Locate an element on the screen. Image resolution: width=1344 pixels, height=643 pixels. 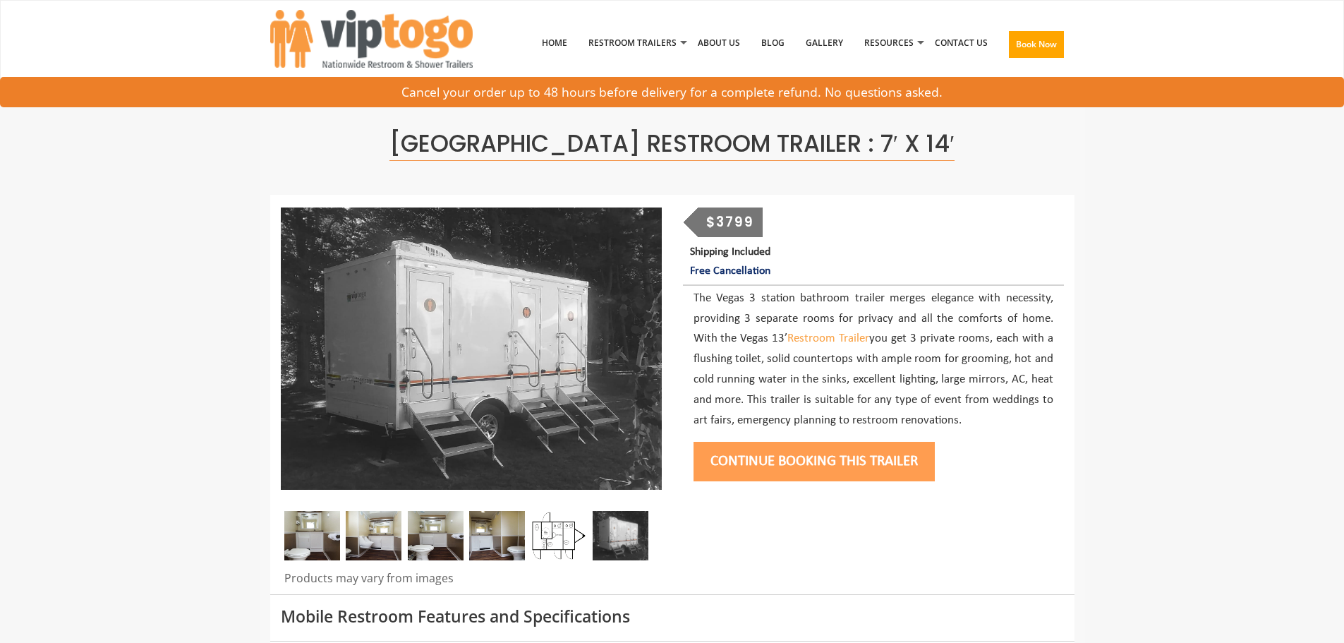
a: Gallery is located at coordinates (824, 43).